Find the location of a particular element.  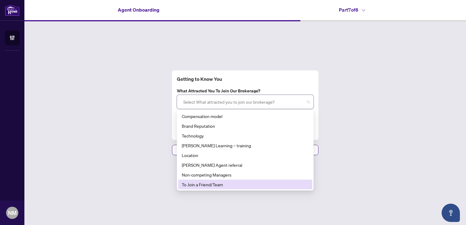

div: Compensation model is located at coordinates (245, 116).